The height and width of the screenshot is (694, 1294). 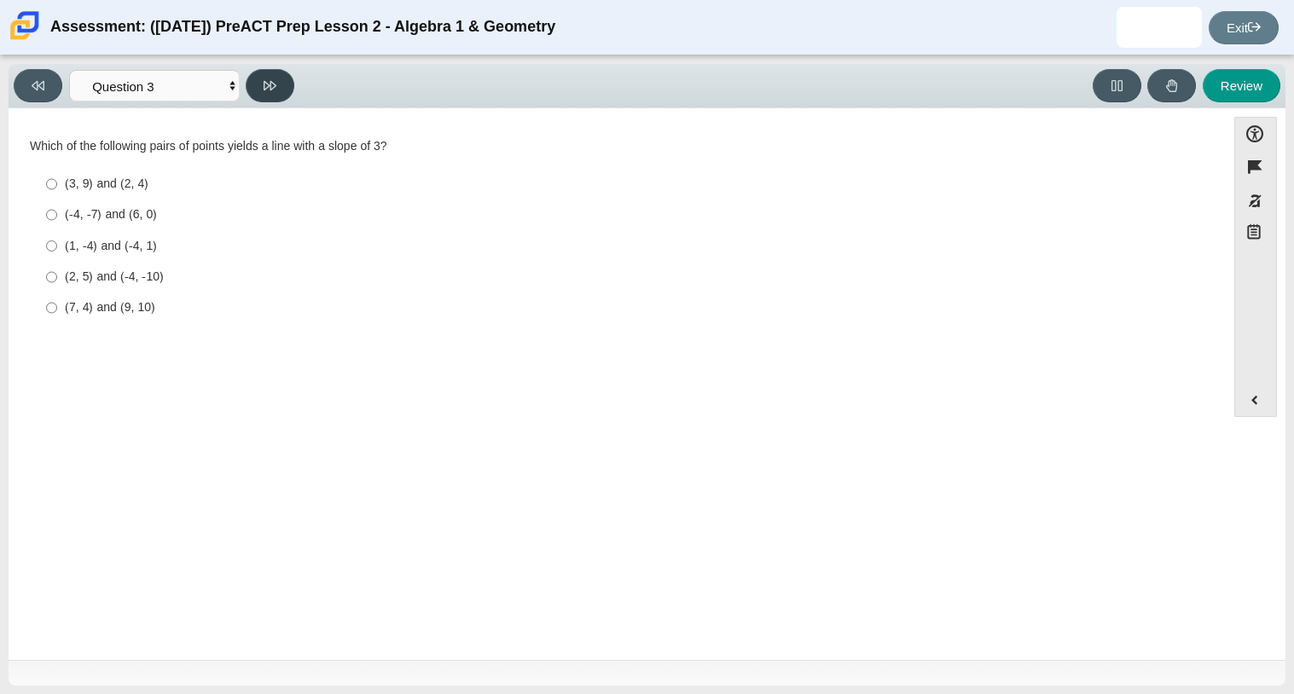 What do you see at coordinates (630, 246) in the screenshot?
I see `div: (1, -4) and (-4, 1)` at bounding box center [630, 246].